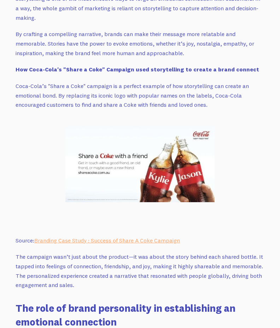 The width and height of the screenshot is (280, 328). I want to click on strong: How Coca-Cola's "Share a Coke" Campaign used storytelling to create a brand connect, so click(137, 69).